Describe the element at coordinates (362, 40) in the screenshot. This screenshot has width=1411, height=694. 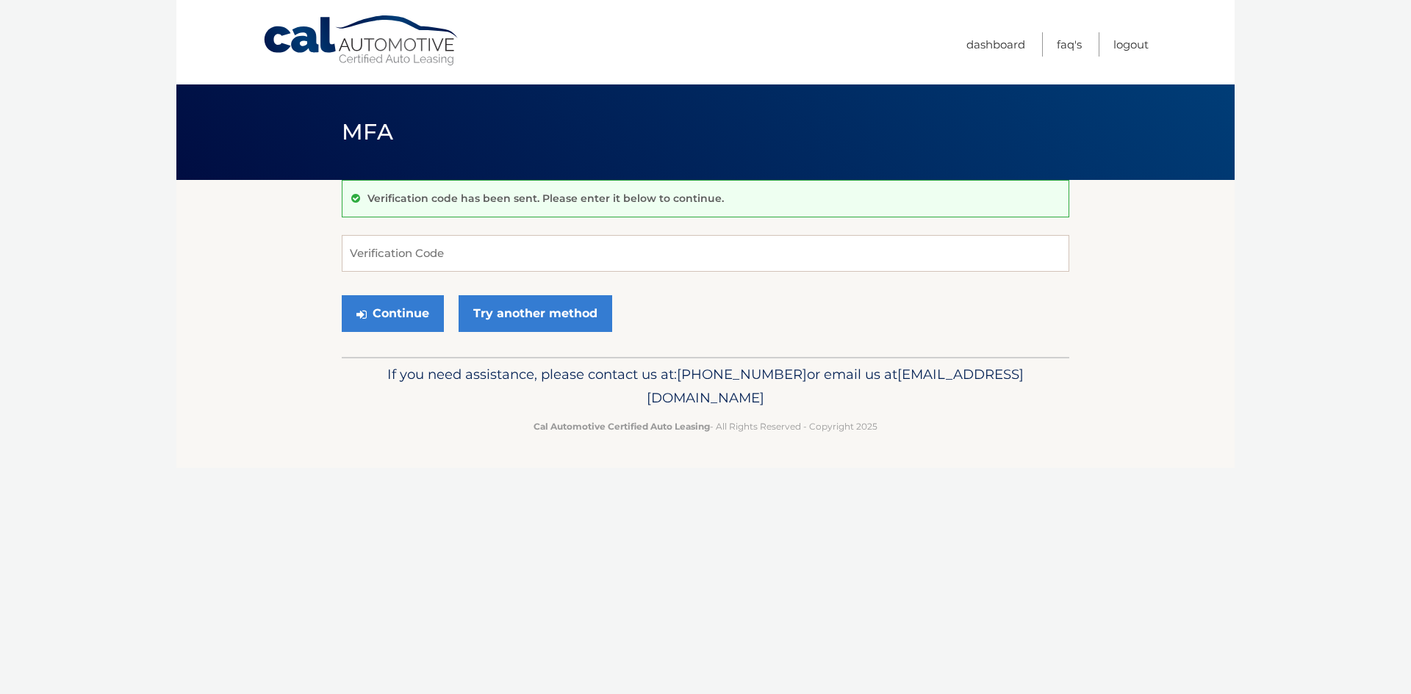
I see `a: Cal Automotive` at that location.